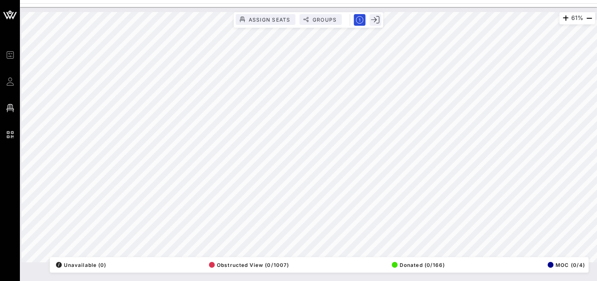  I want to click on button: Donated (0/166), so click(417, 264).